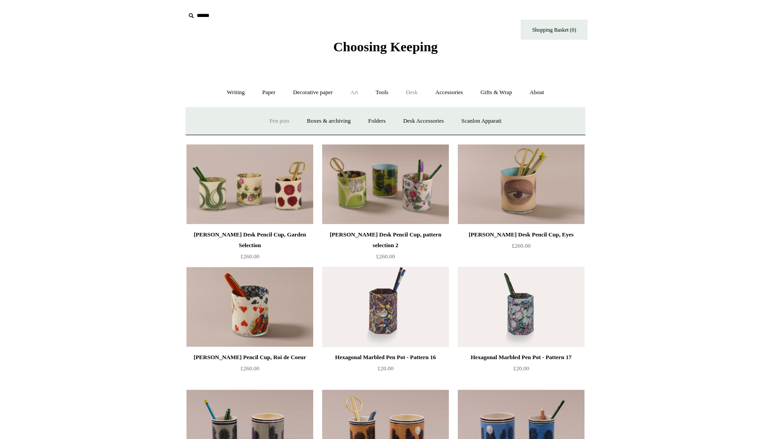 This screenshot has width=771, height=439. Describe the element at coordinates (412, 92) in the screenshot. I see `a: Desk` at that location.